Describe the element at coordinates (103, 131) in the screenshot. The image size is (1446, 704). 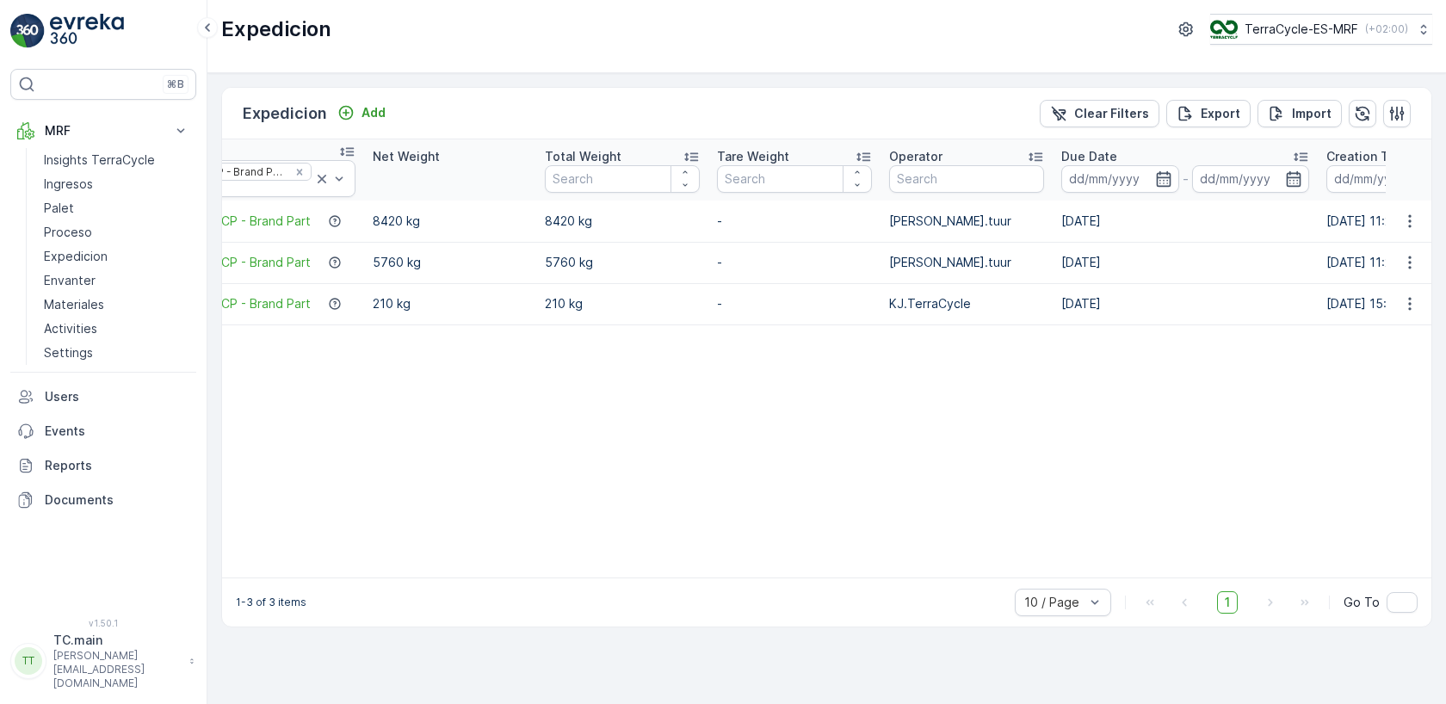
I see `button: MRF` at that location.